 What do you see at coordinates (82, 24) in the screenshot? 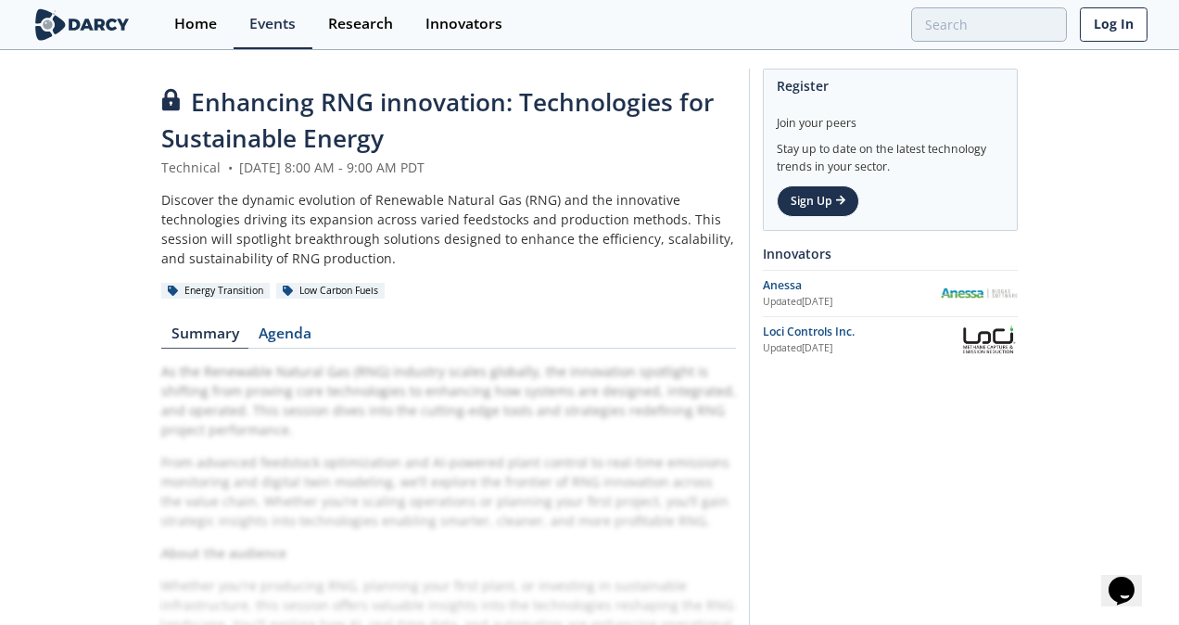
I see `img: logo-wide.svg` at bounding box center [82, 24].